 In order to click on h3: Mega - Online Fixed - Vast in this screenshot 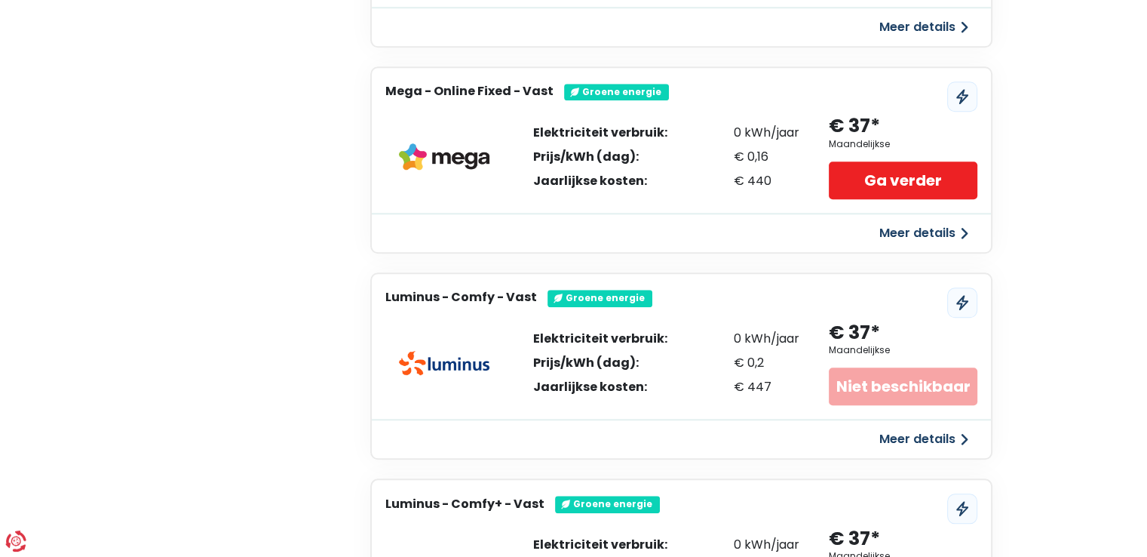, I will do `click(469, 91)`.